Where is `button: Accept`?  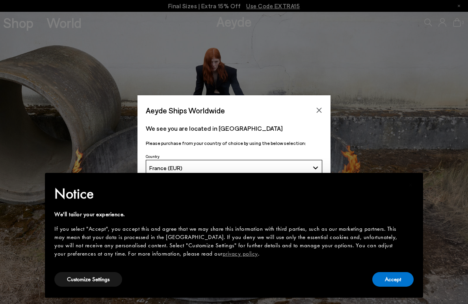
button: Accept is located at coordinates (393, 279).